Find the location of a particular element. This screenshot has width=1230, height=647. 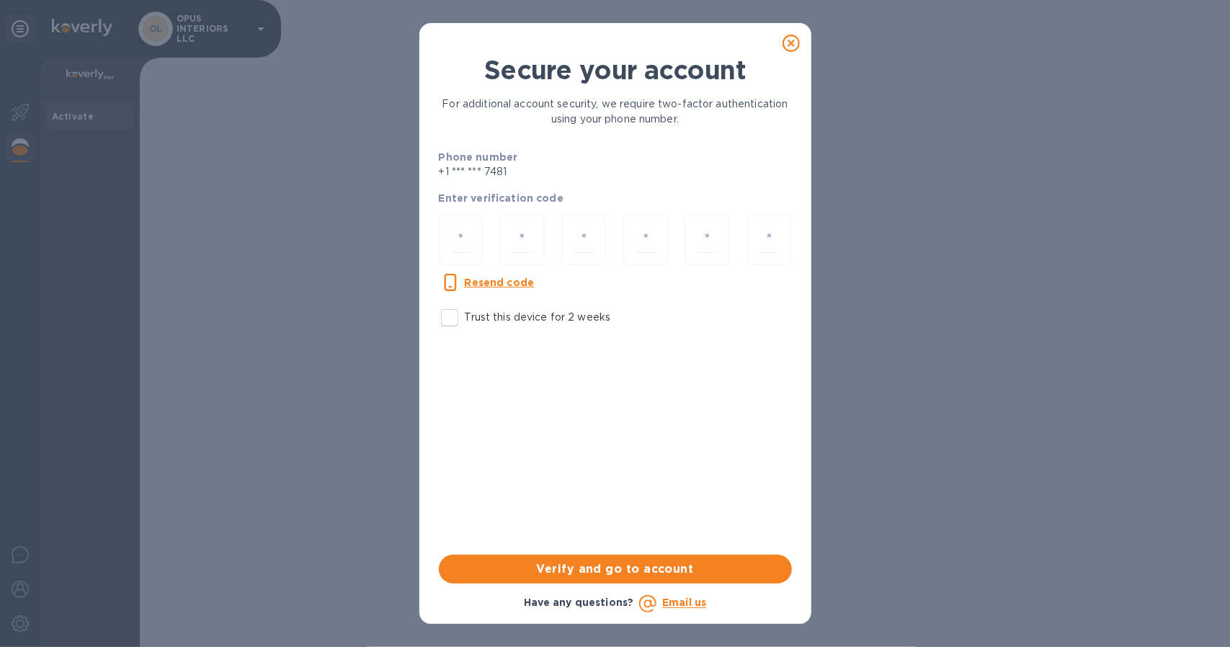

p: Enter verification code is located at coordinates (616, 198).